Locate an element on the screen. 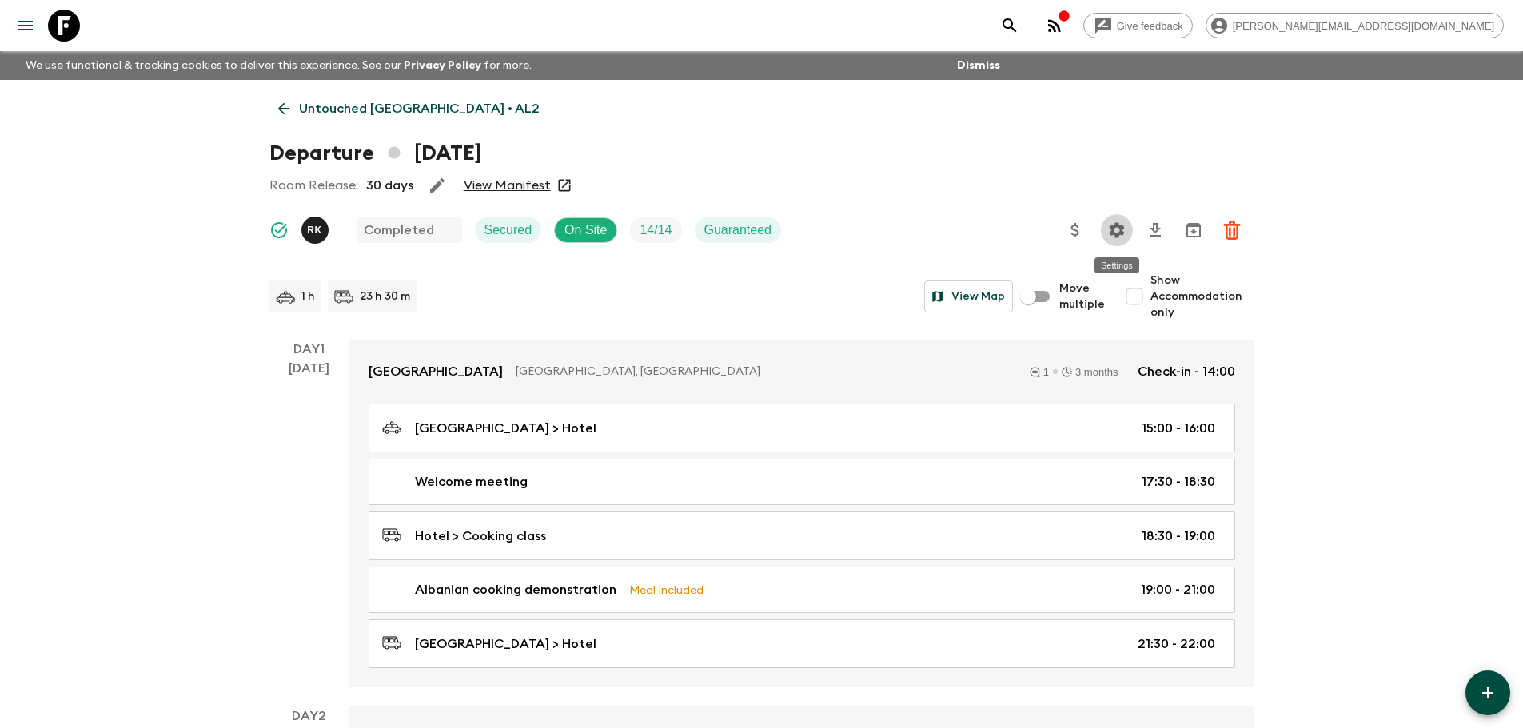 This screenshot has height=728, width=1523. p: Completed is located at coordinates (399, 230).